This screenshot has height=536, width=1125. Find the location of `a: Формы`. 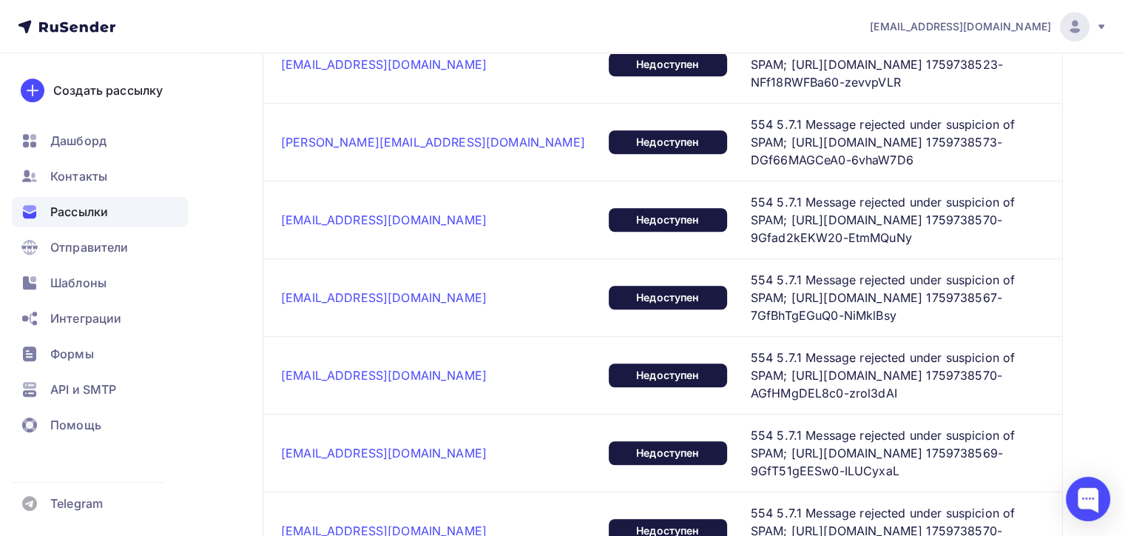

a: Формы is located at coordinates (100, 354).